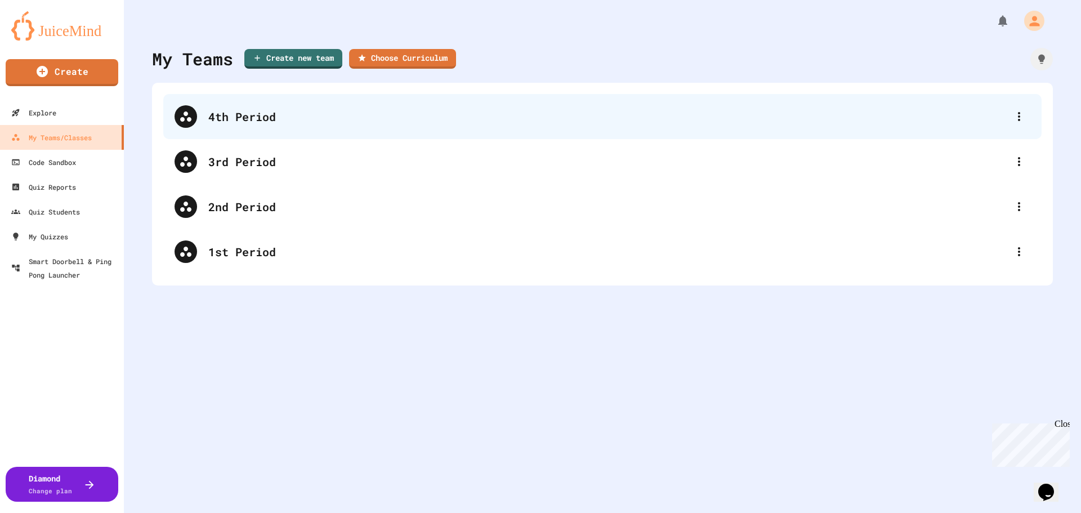 The width and height of the screenshot is (1081, 513). Describe the element at coordinates (293, 59) in the screenshot. I see `a: Create new team` at that location.